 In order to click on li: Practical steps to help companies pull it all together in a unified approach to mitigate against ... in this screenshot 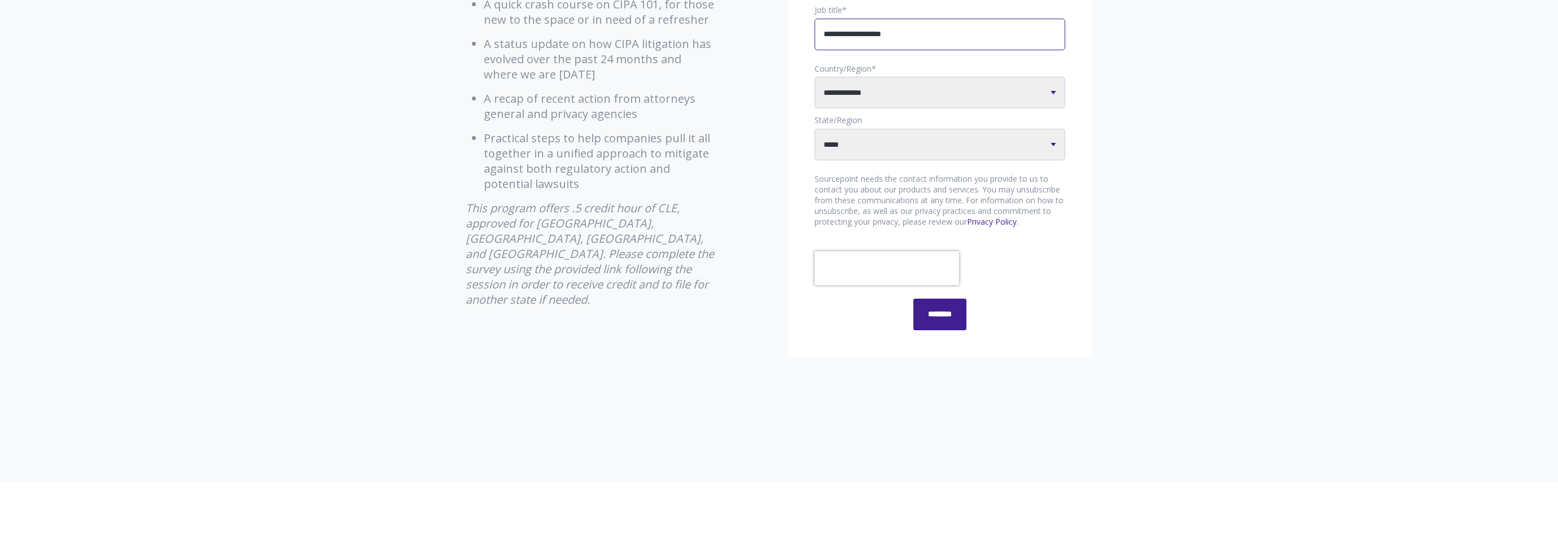, I will do `click(600, 161)`.